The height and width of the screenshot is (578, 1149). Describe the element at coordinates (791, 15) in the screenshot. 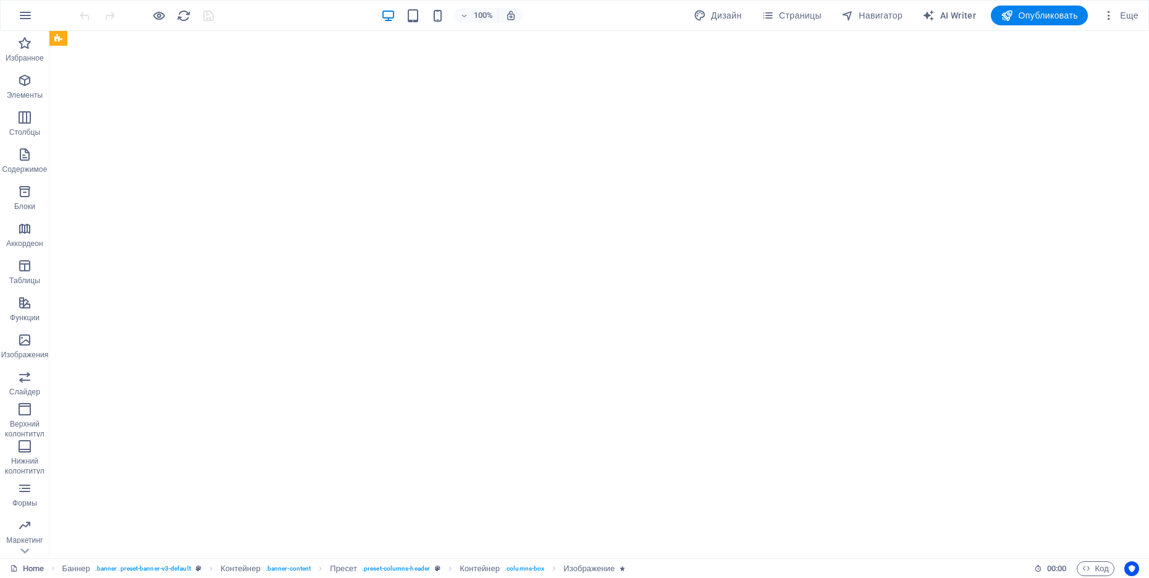

I see `span: Страницы` at that location.